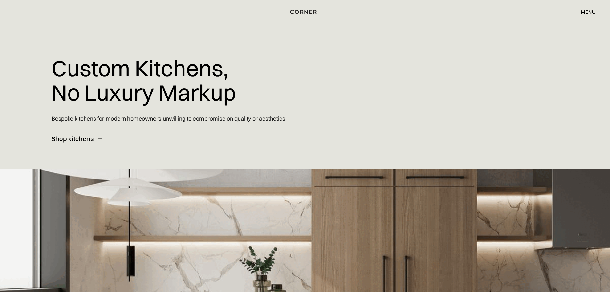  What do you see at coordinates (77, 138) in the screenshot?
I see `a: Shop kitchens` at bounding box center [77, 138].